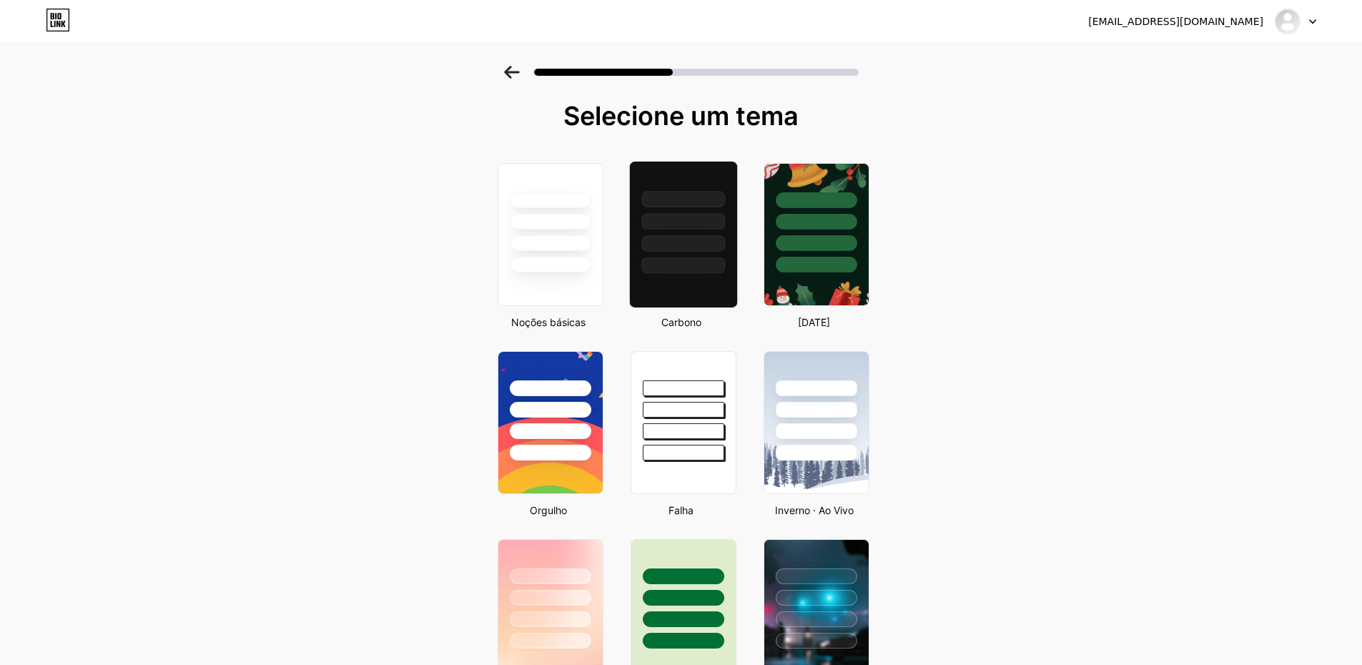 This screenshot has width=1362, height=665. Describe the element at coordinates (681, 116) in the screenshot. I see `font: Selecione um tema` at that location.